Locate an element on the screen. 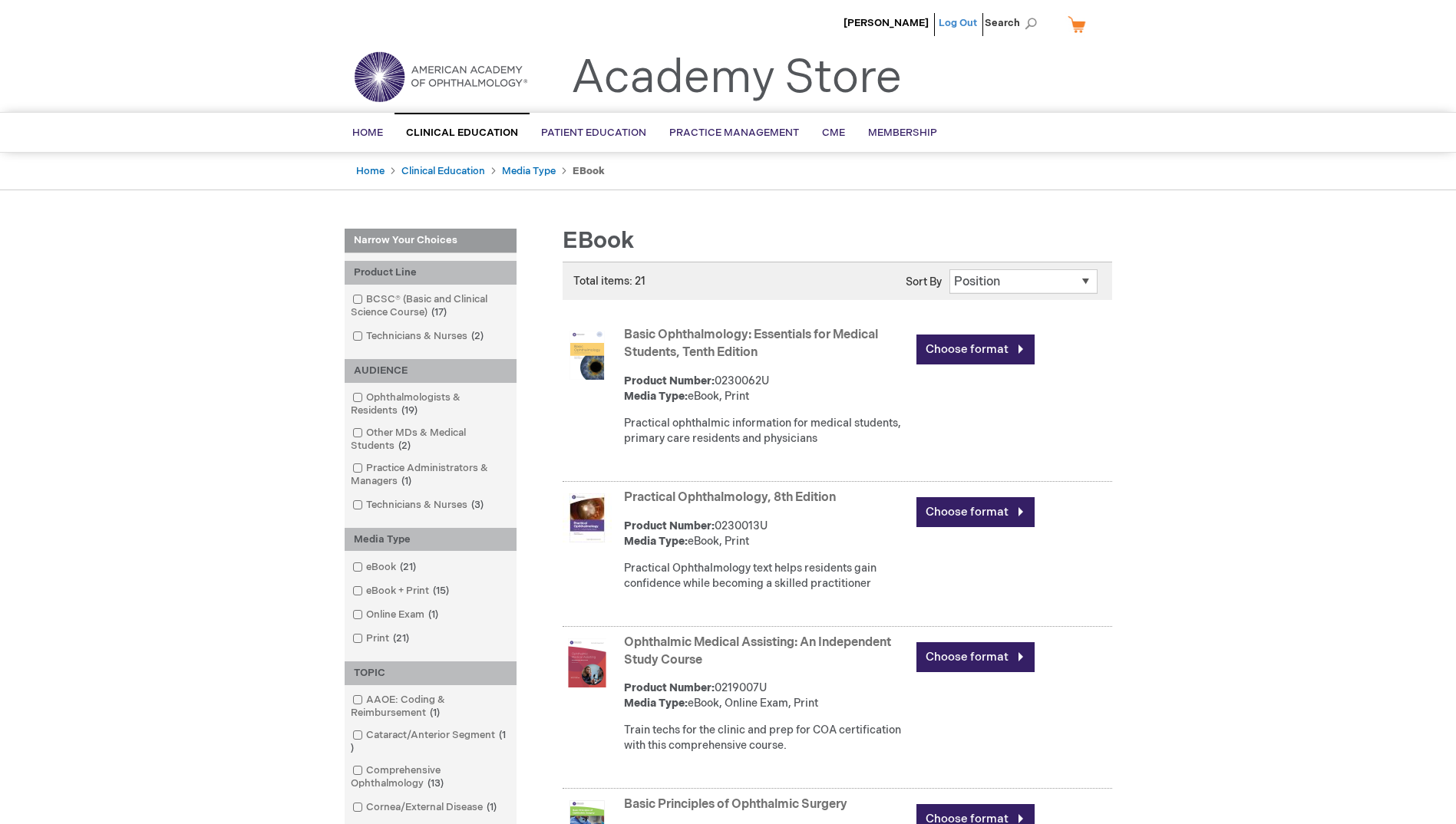  label: Sort By is located at coordinates (923, 282).